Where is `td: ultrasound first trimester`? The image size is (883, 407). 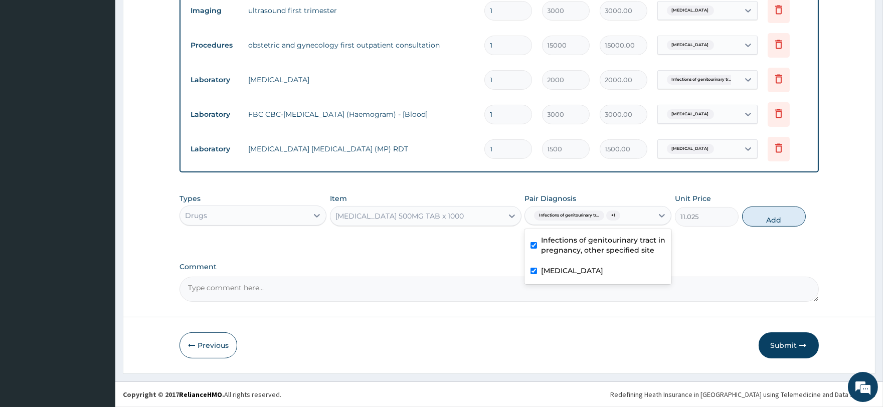 td: ultrasound first trimester is located at coordinates (361, 11).